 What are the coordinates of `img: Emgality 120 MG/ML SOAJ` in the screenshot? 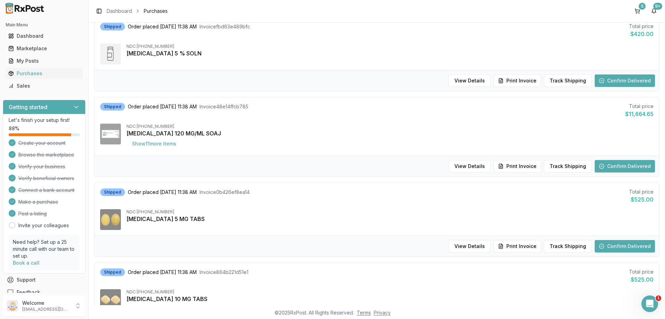 It's located at (110, 134).